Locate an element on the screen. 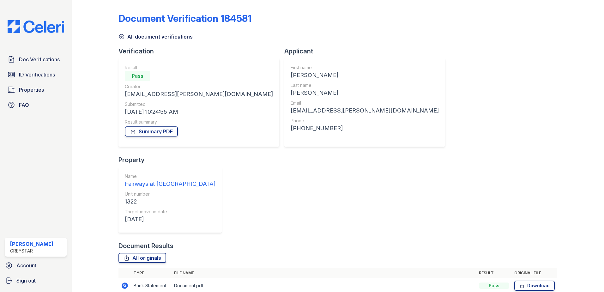 The height and width of the screenshot is (292, 604). a: FAQ is located at coordinates (36, 105).